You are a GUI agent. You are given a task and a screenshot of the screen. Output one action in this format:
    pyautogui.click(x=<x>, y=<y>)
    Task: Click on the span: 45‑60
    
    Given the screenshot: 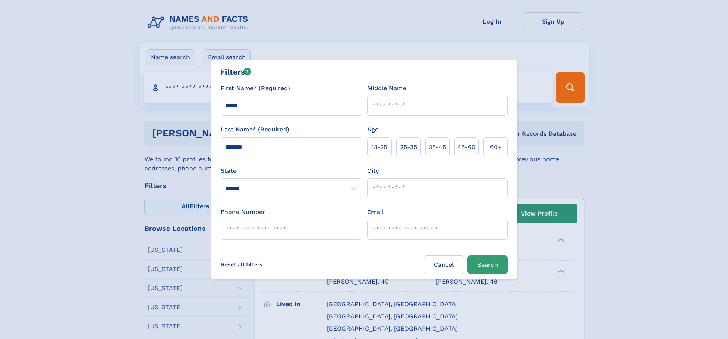 What is the action you would take?
    pyautogui.click(x=467, y=147)
    